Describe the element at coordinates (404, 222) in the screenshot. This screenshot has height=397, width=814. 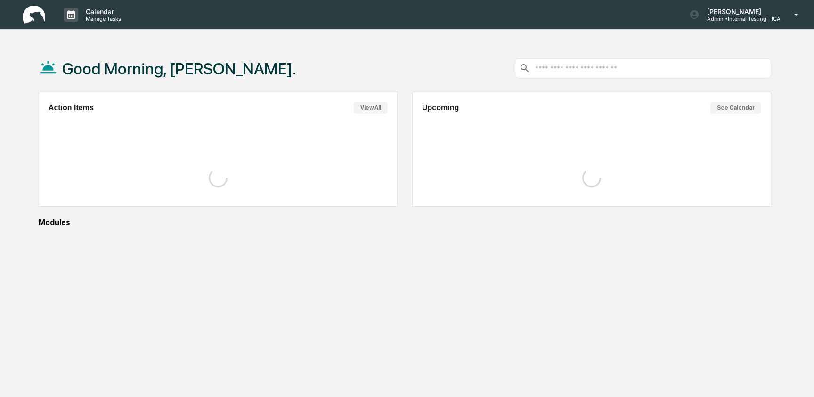
I see `div: Modules` at that location.